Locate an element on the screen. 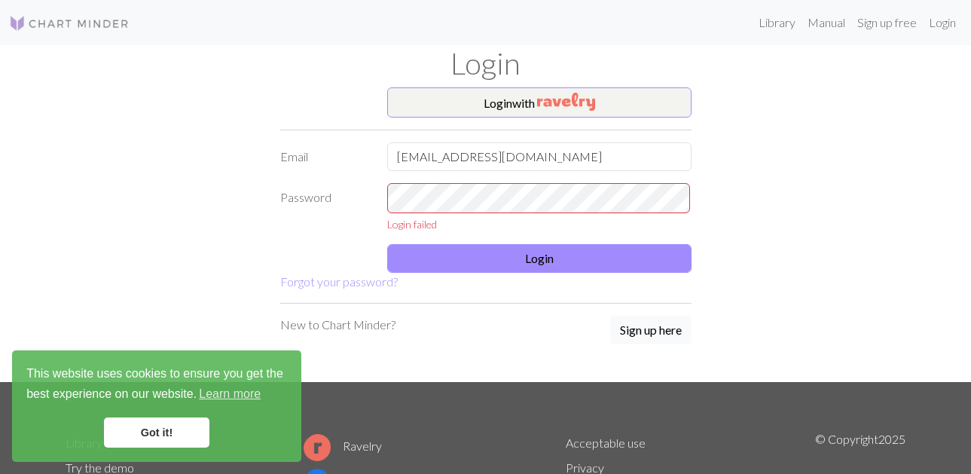  label: Password is located at coordinates (325, 207).